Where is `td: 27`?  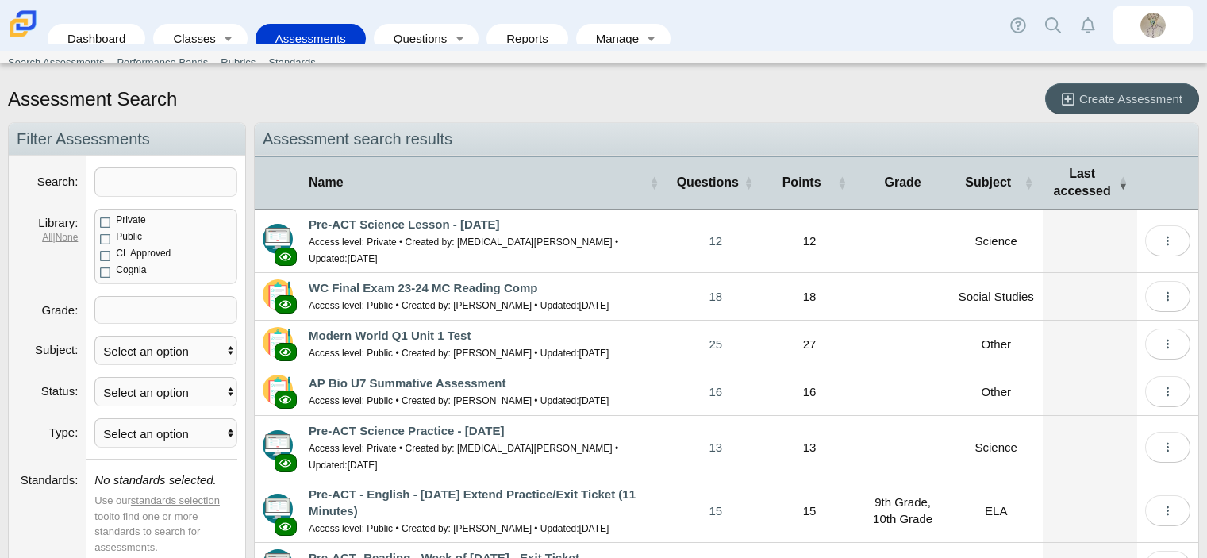 td: 27 is located at coordinates (810, 345).